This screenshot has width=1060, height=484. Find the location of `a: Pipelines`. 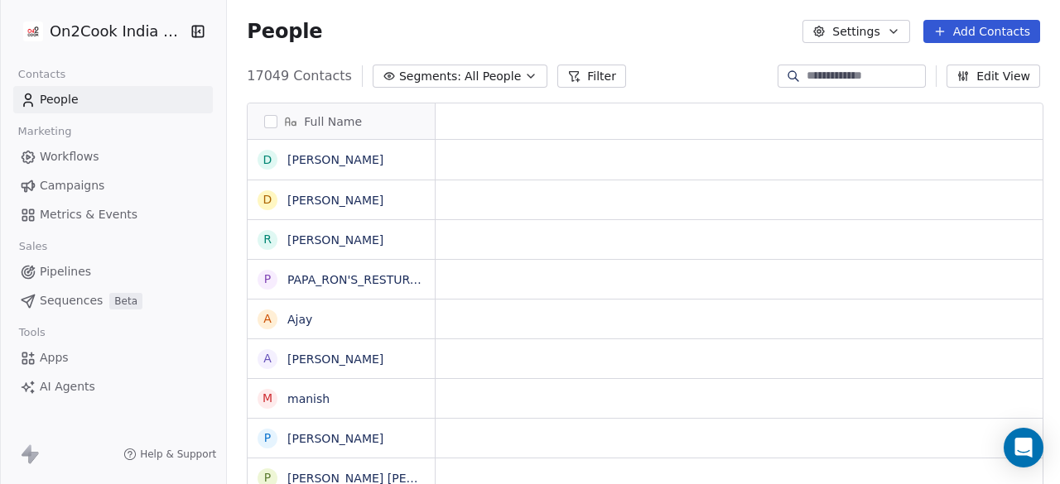

a: Pipelines is located at coordinates (113, 272).